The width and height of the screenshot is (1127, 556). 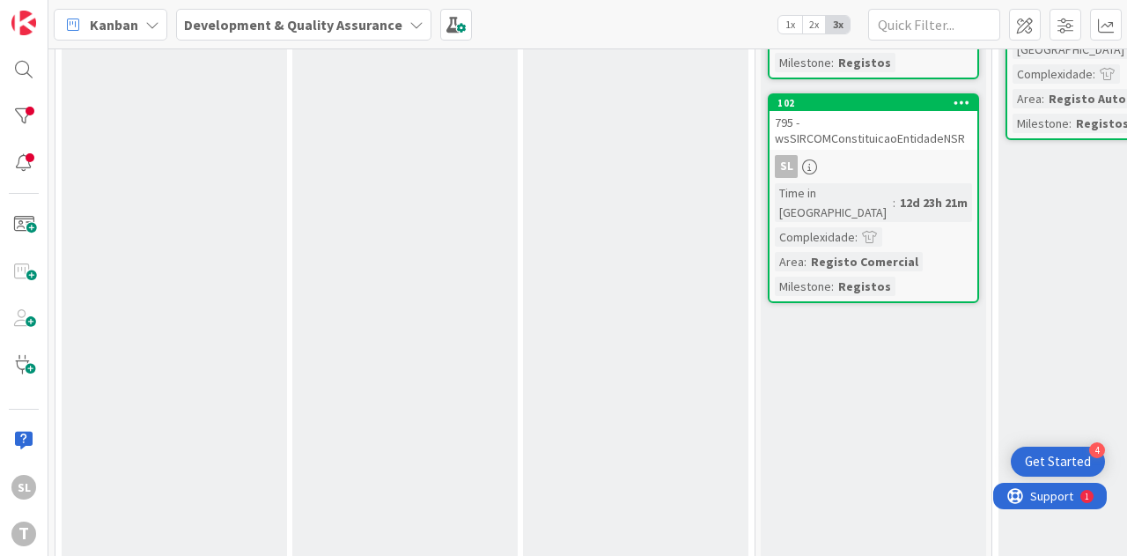 I want to click on span: 3x, so click(x=837, y=25).